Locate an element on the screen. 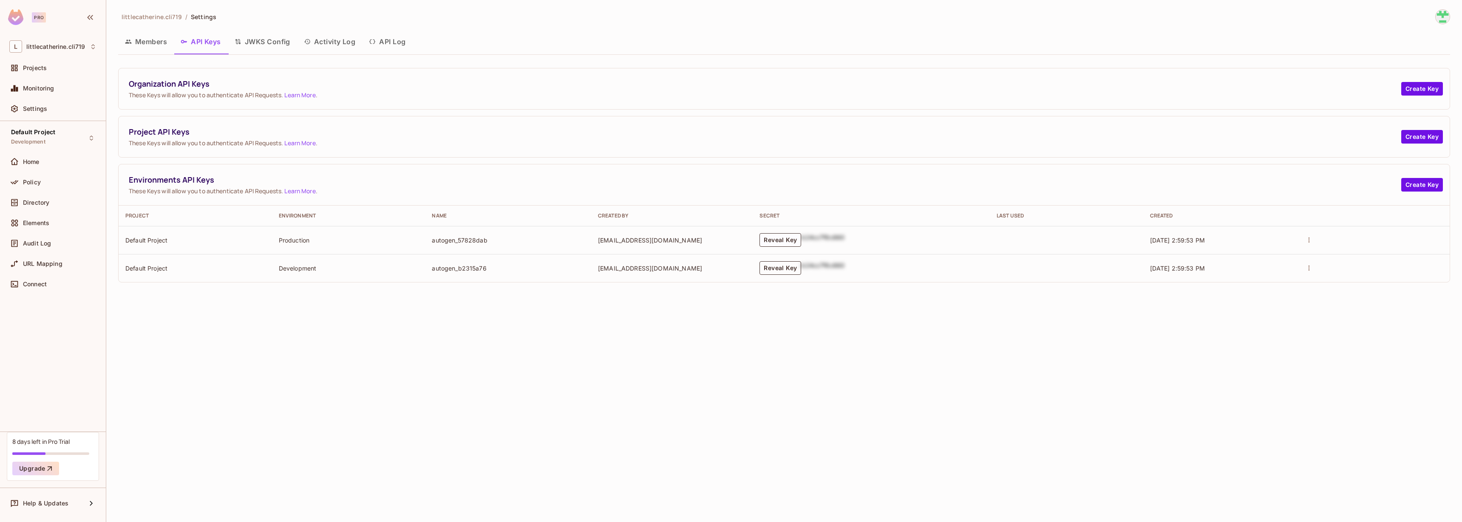 Image resolution: width=1462 pixels, height=522 pixels. span: Elements is located at coordinates (36, 223).